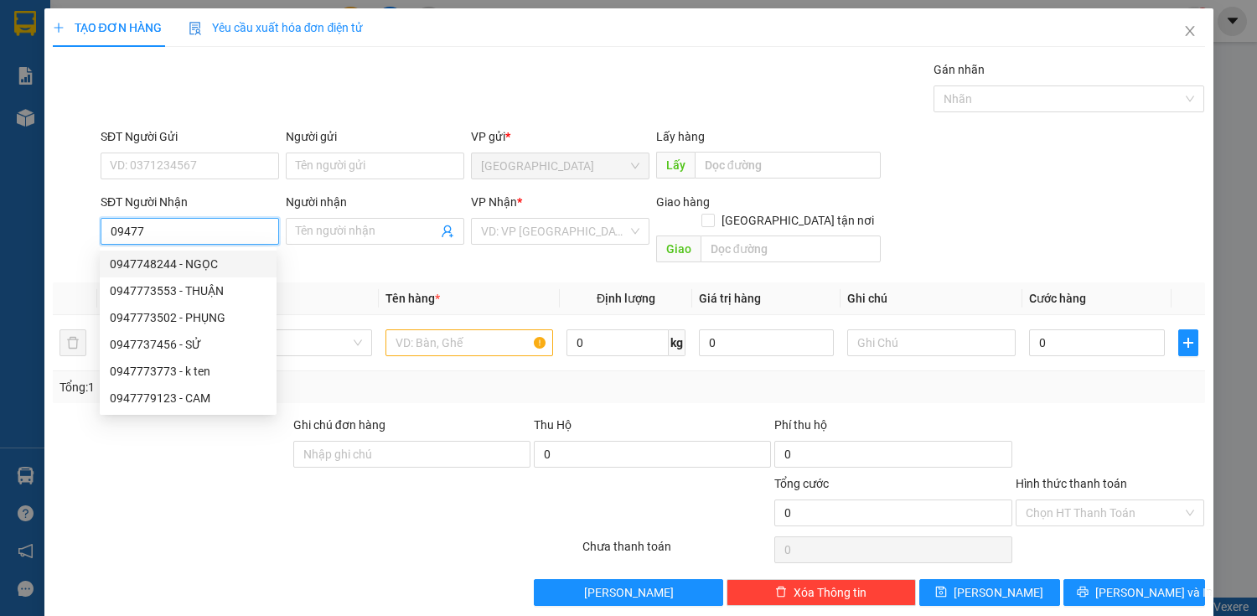 The image size is (1257, 616). Describe the element at coordinates (821, 592) in the screenshot. I see `button: deleteXóa Thông tin` at that location.